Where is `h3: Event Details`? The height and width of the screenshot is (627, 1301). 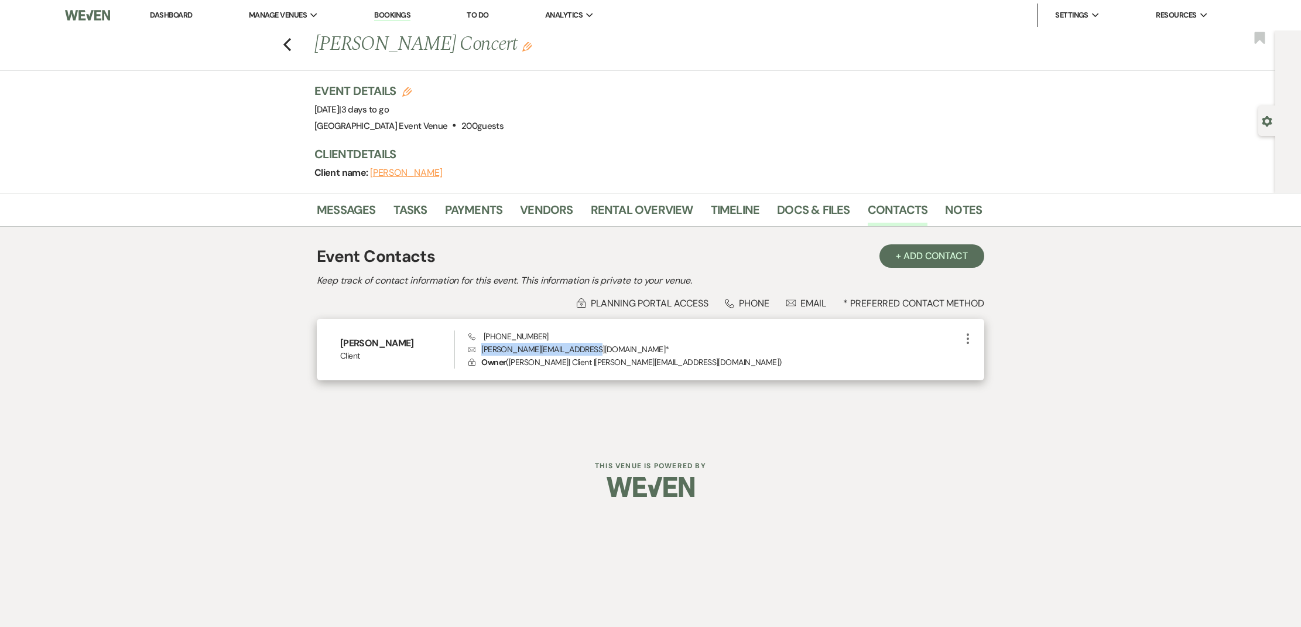 h3: Event Details is located at coordinates (409, 91).